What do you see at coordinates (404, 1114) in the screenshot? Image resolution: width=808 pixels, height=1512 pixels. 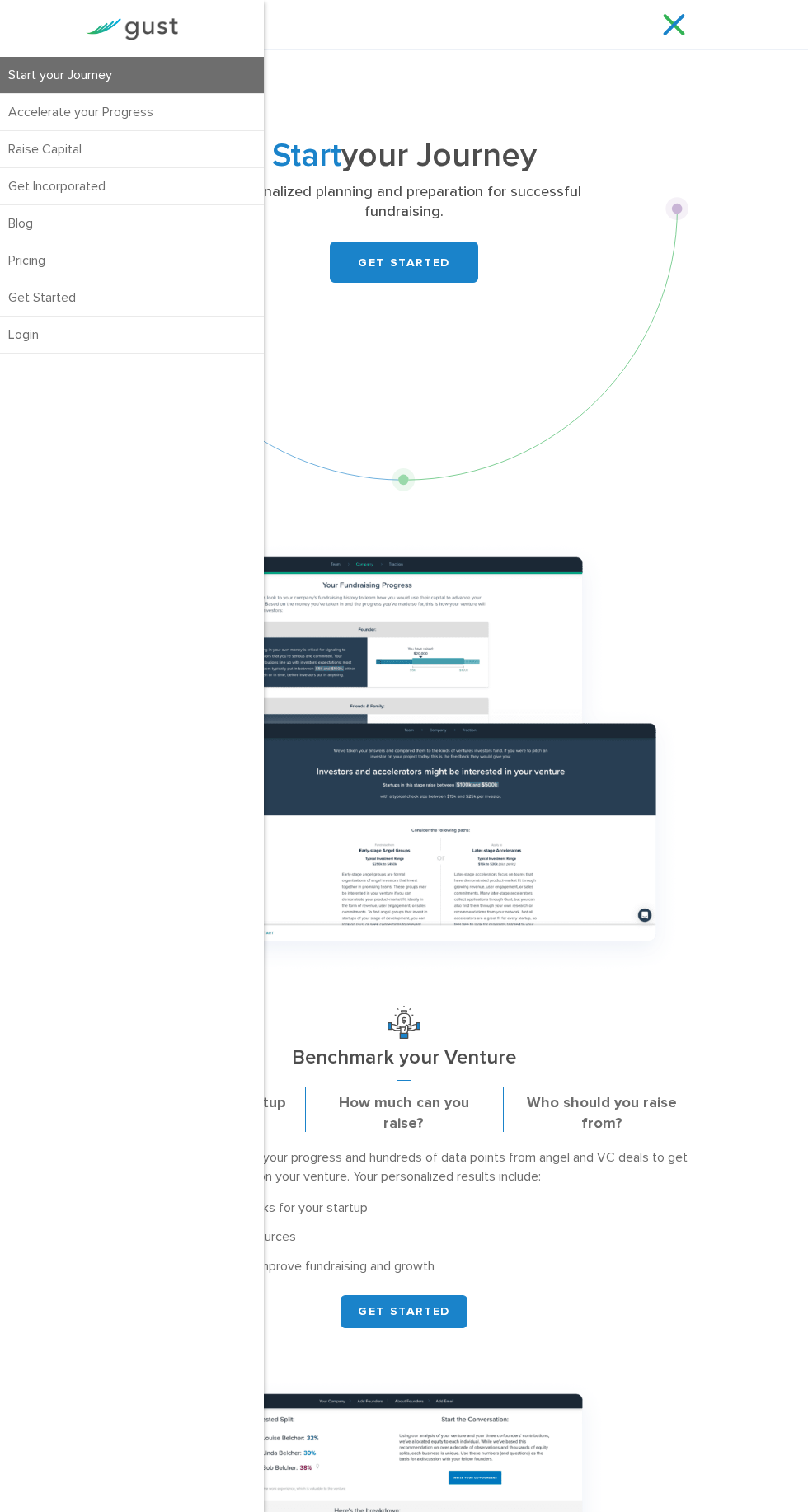 I see `p: How much can you raise?` at bounding box center [404, 1114].